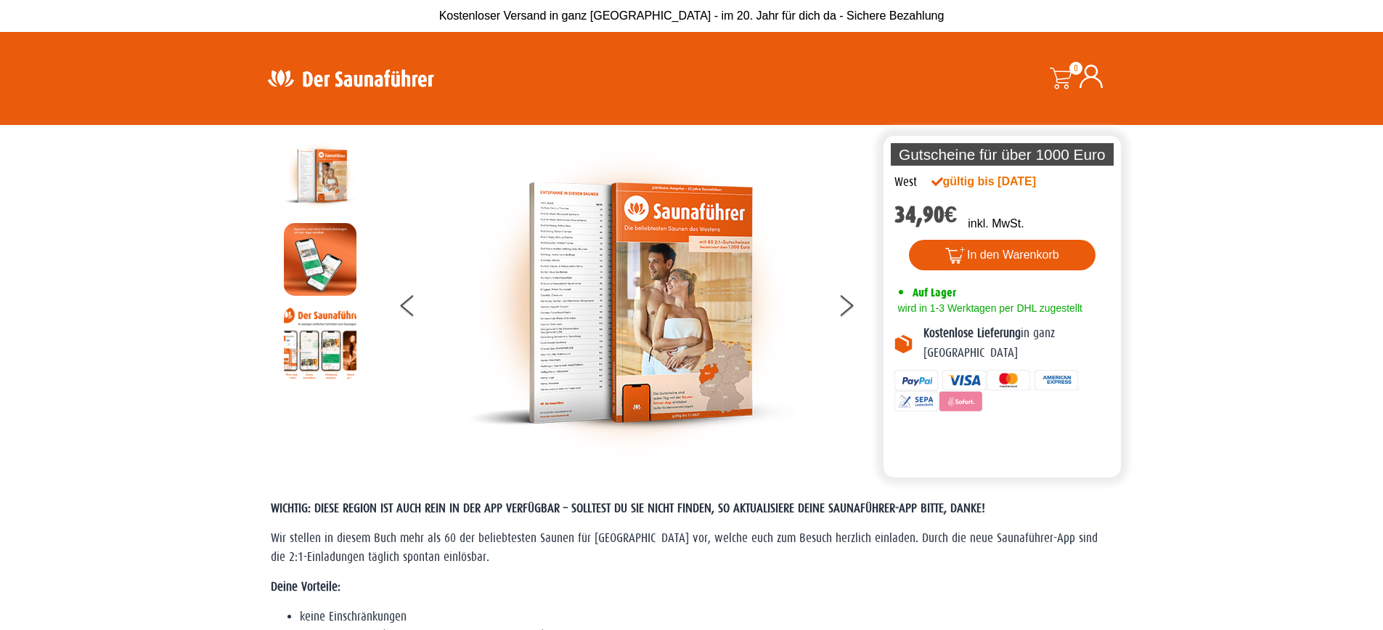 This screenshot has width=1383, height=630. I want to click on p: inkl. MwSt., so click(996, 224).